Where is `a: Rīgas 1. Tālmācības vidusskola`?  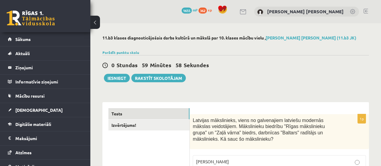
a: Rīgas 1. Tālmācības vidusskola is located at coordinates (31, 18).